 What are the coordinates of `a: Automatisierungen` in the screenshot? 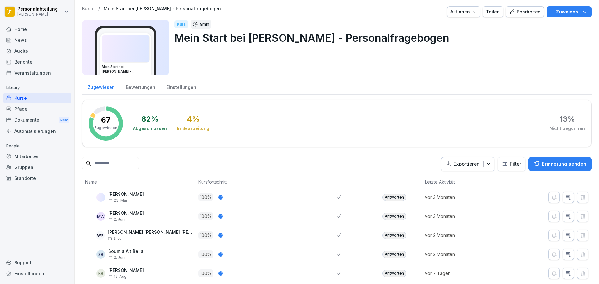 It's located at (37, 131).